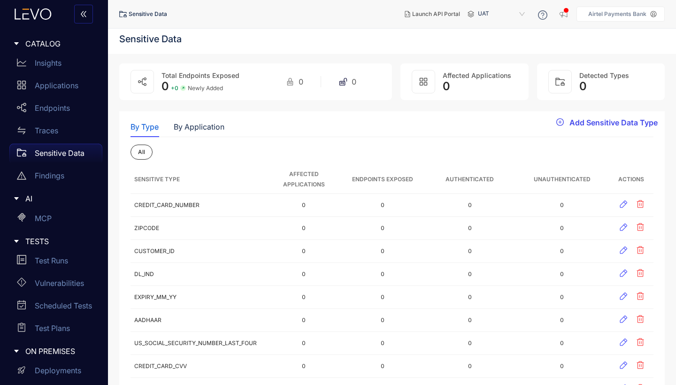  What do you see at coordinates (198, 343) in the screenshot?
I see `td: US_SOCIAL_SECURITY_NUMBER_LAST_FOUR` at bounding box center [198, 343].